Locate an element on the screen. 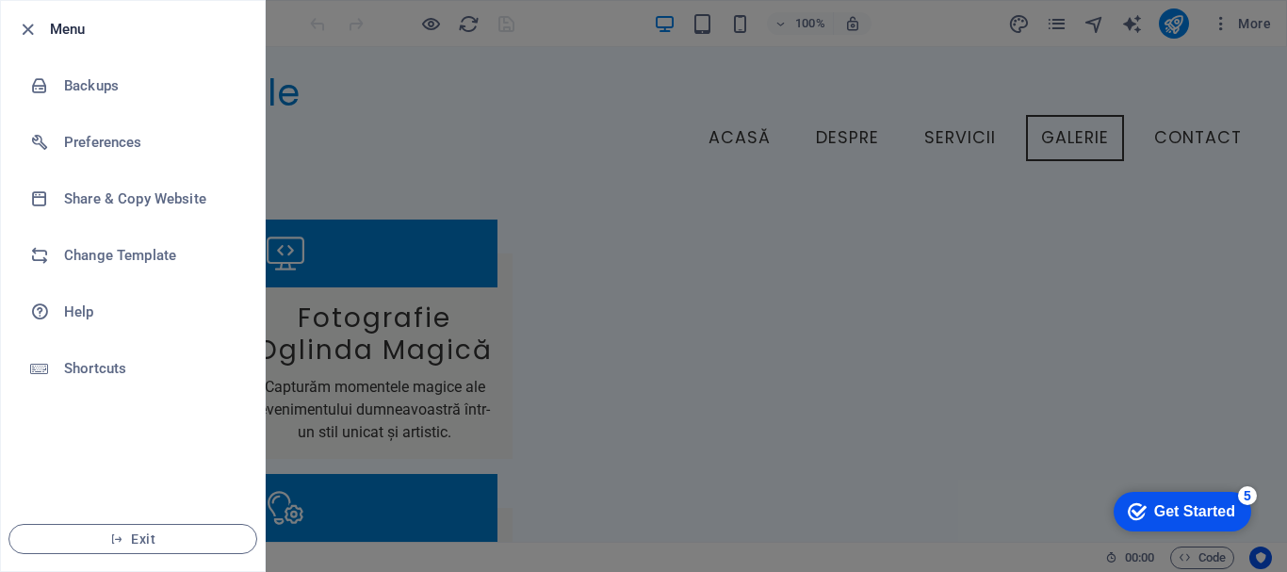 This screenshot has width=1287, height=572. h6: Share & Copy Website is located at coordinates (151, 199).